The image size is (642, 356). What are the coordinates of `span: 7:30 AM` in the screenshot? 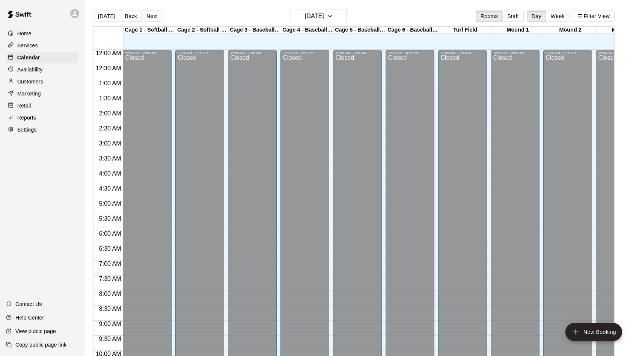 It's located at (110, 278).